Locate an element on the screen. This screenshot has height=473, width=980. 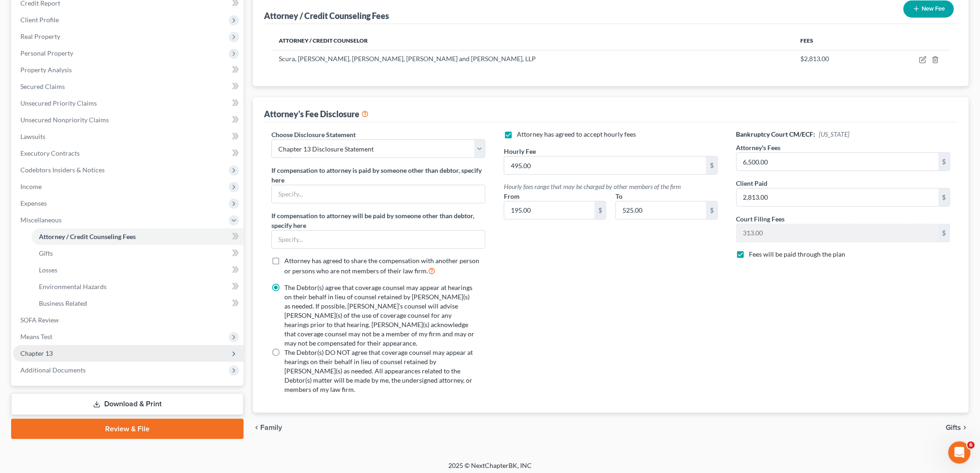
div: Attorney / Credit Counseling Fees is located at coordinates (327, 16).